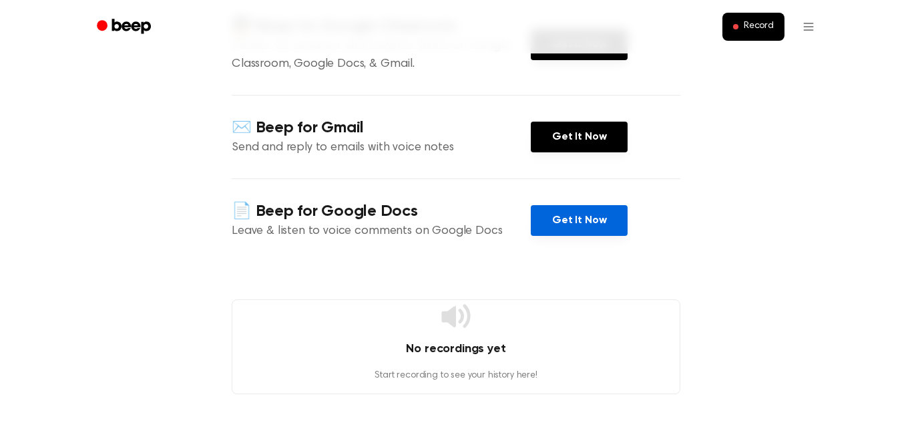 This screenshot has width=912, height=423. What do you see at coordinates (381, 128) in the screenshot?
I see `h4: ✉️ Beep for Gmail` at bounding box center [381, 128].